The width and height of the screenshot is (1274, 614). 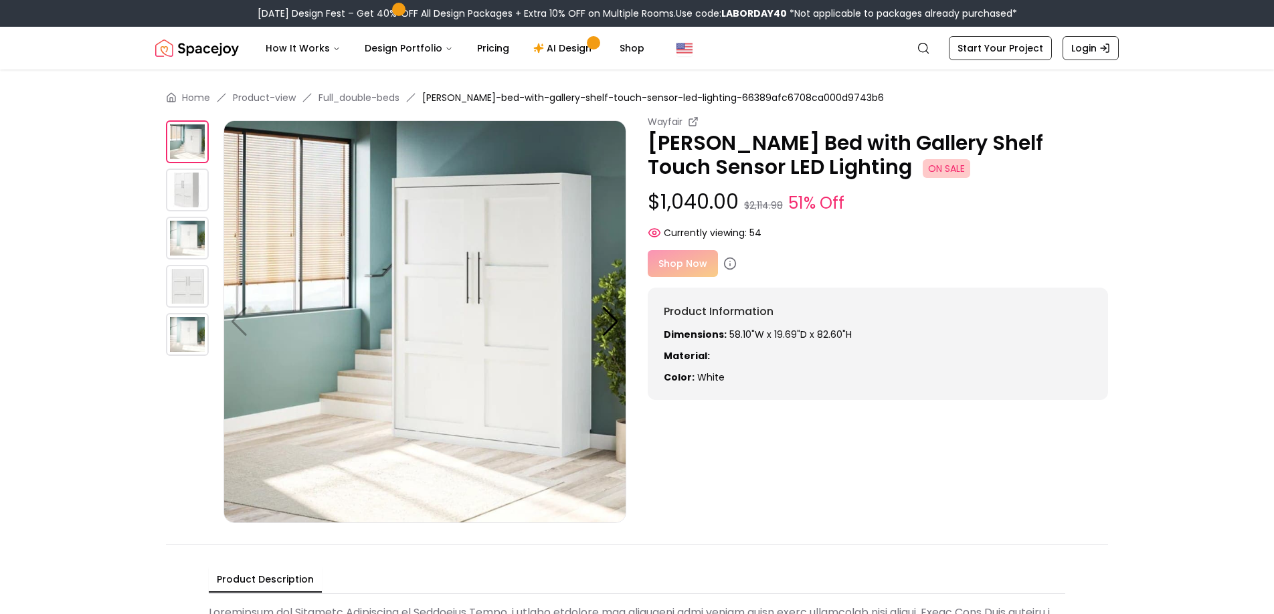 I want to click on span: *Not applicable to packages already purchased*, so click(x=902, y=13).